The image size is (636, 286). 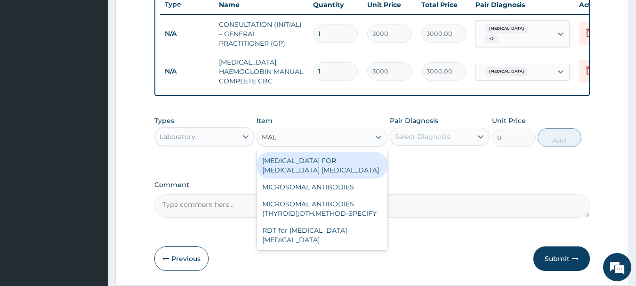 What do you see at coordinates (509, 121) in the screenshot?
I see `label: Unit Price` at bounding box center [509, 121].